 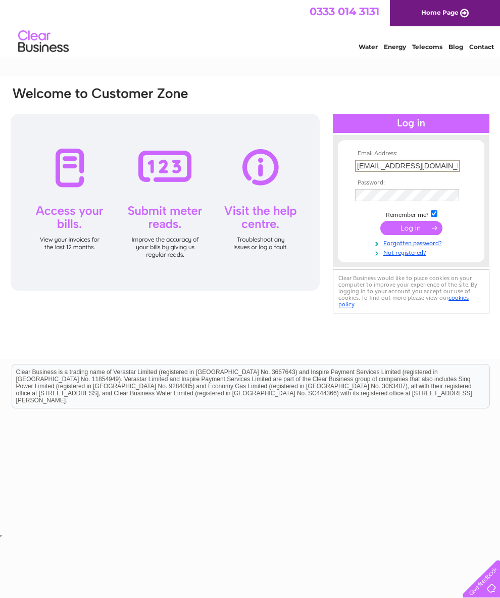 What do you see at coordinates (411, 183) in the screenshot?
I see `th: Password:` at bounding box center [411, 183].